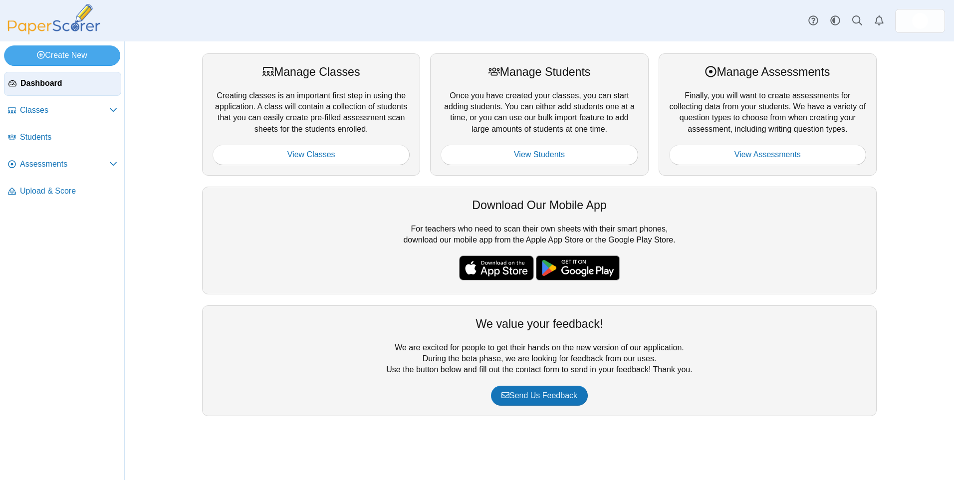  Describe the element at coordinates (920, 21) in the screenshot. I see `a: ps.hreErqNOxSkiDGg1` at that location.